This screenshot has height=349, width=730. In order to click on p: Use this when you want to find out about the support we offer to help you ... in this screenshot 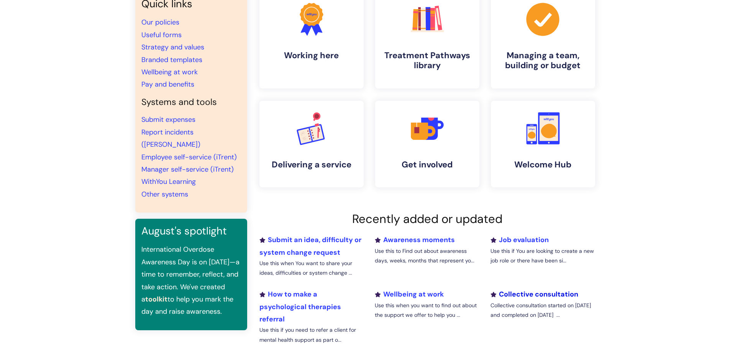, I will do `click(427, 310)`.